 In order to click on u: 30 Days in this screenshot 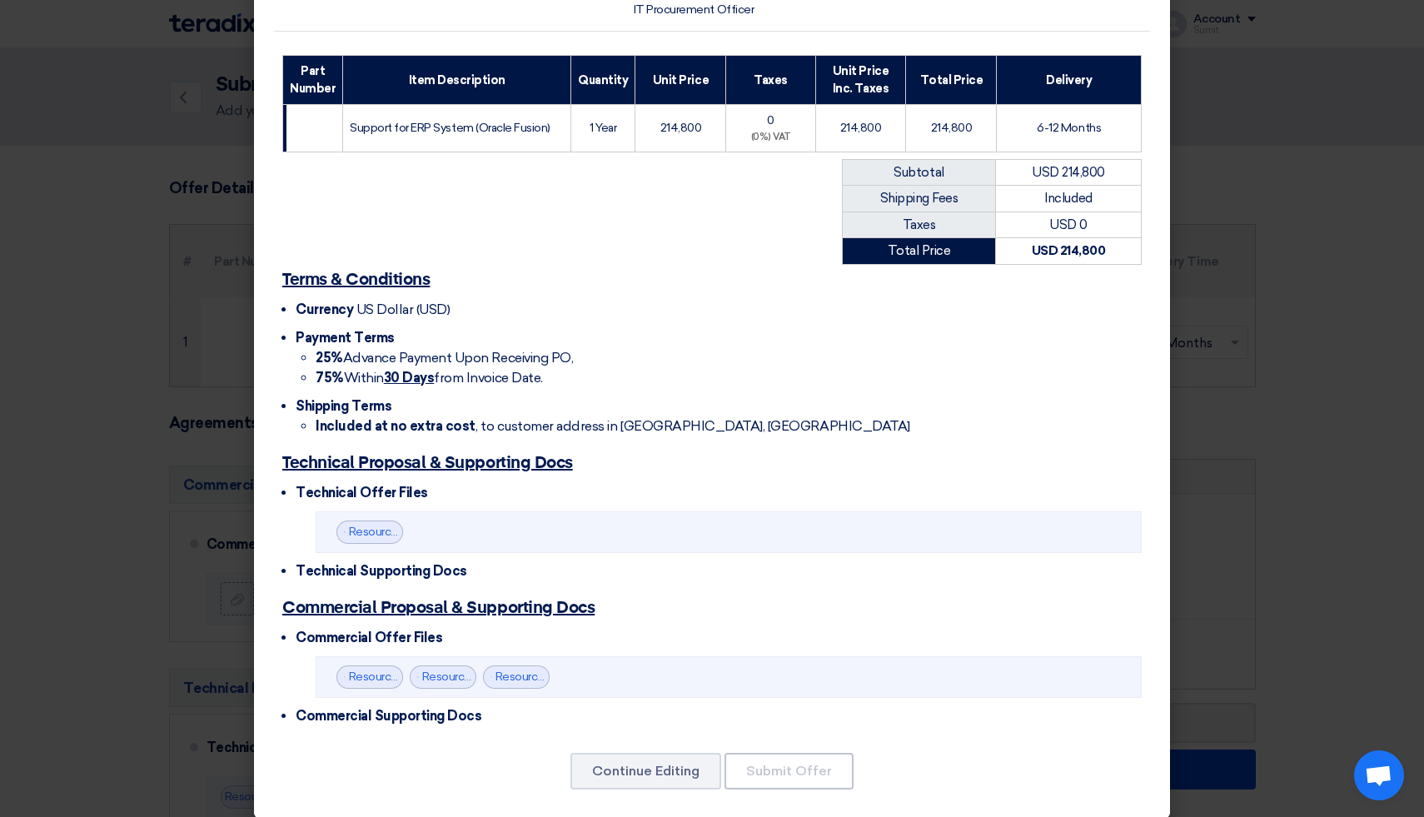, I will do `click(409, 377)`.